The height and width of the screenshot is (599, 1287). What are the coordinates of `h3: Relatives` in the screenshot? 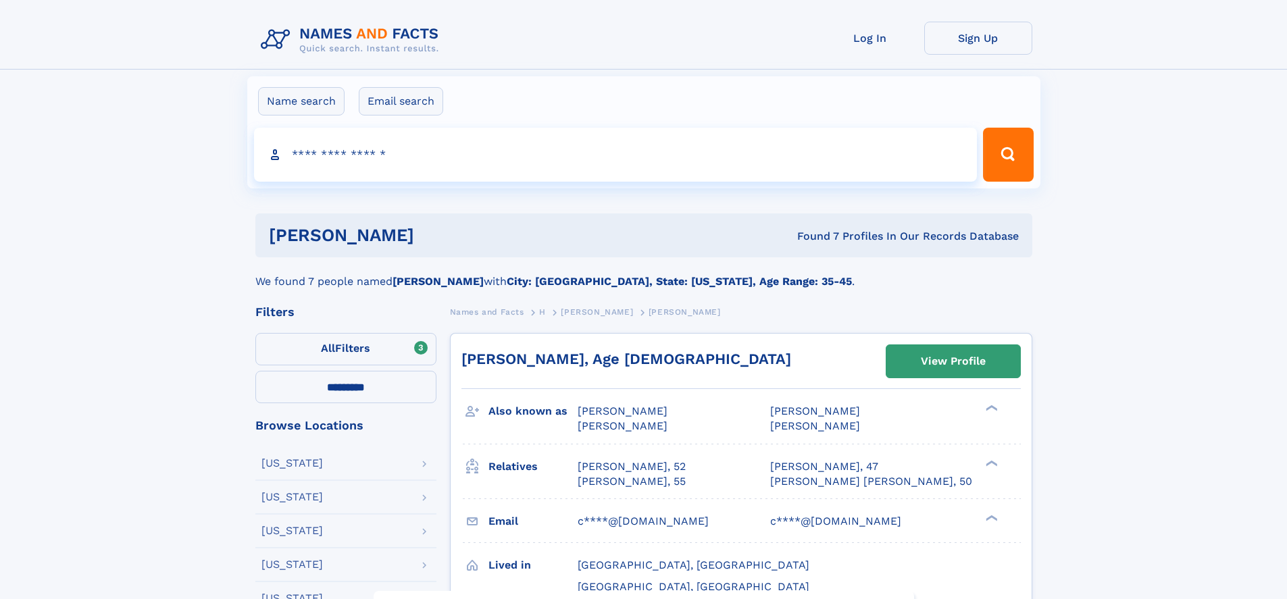 It's located at (533, 467).